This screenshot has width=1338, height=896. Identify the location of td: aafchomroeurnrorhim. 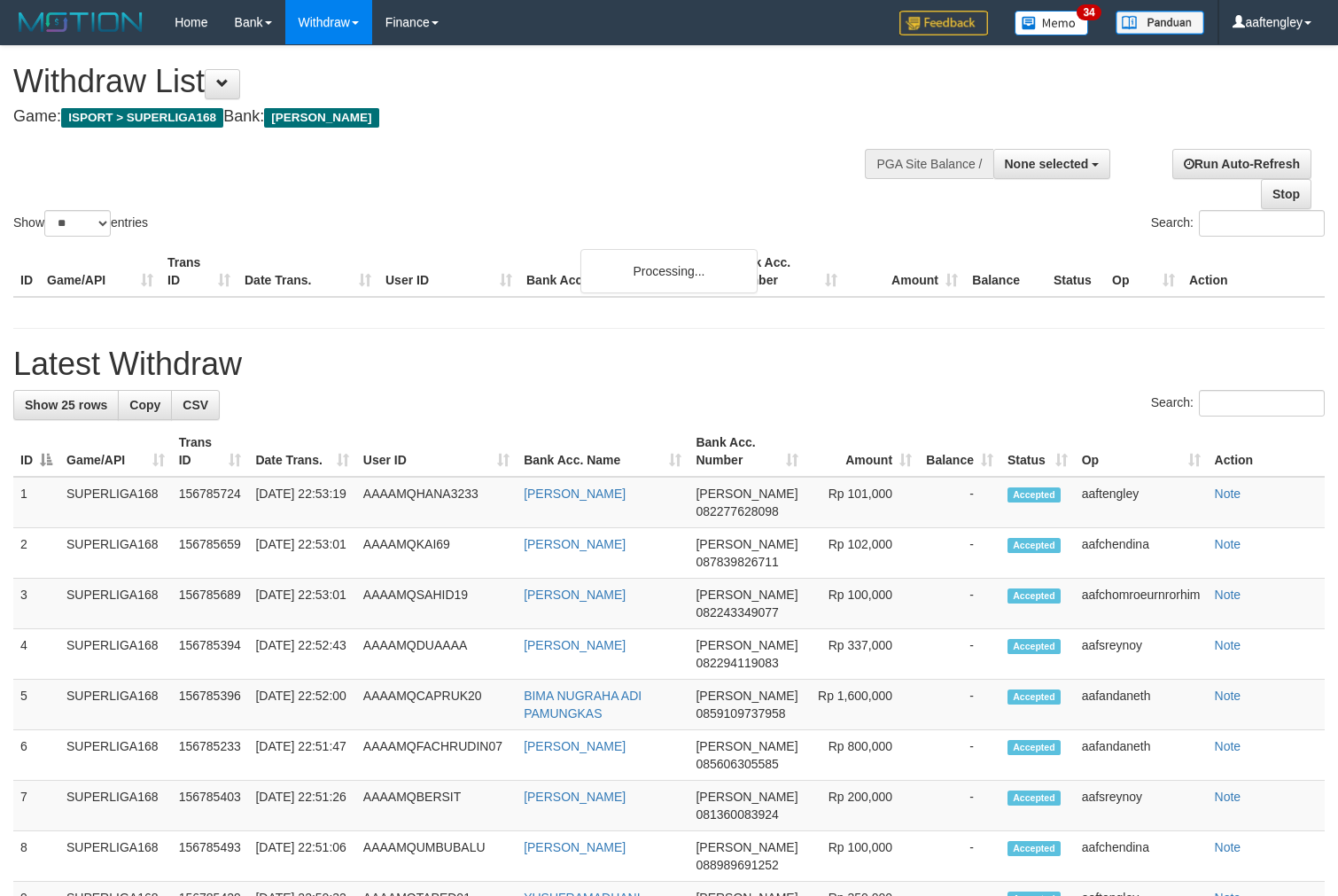
(1141, 604).